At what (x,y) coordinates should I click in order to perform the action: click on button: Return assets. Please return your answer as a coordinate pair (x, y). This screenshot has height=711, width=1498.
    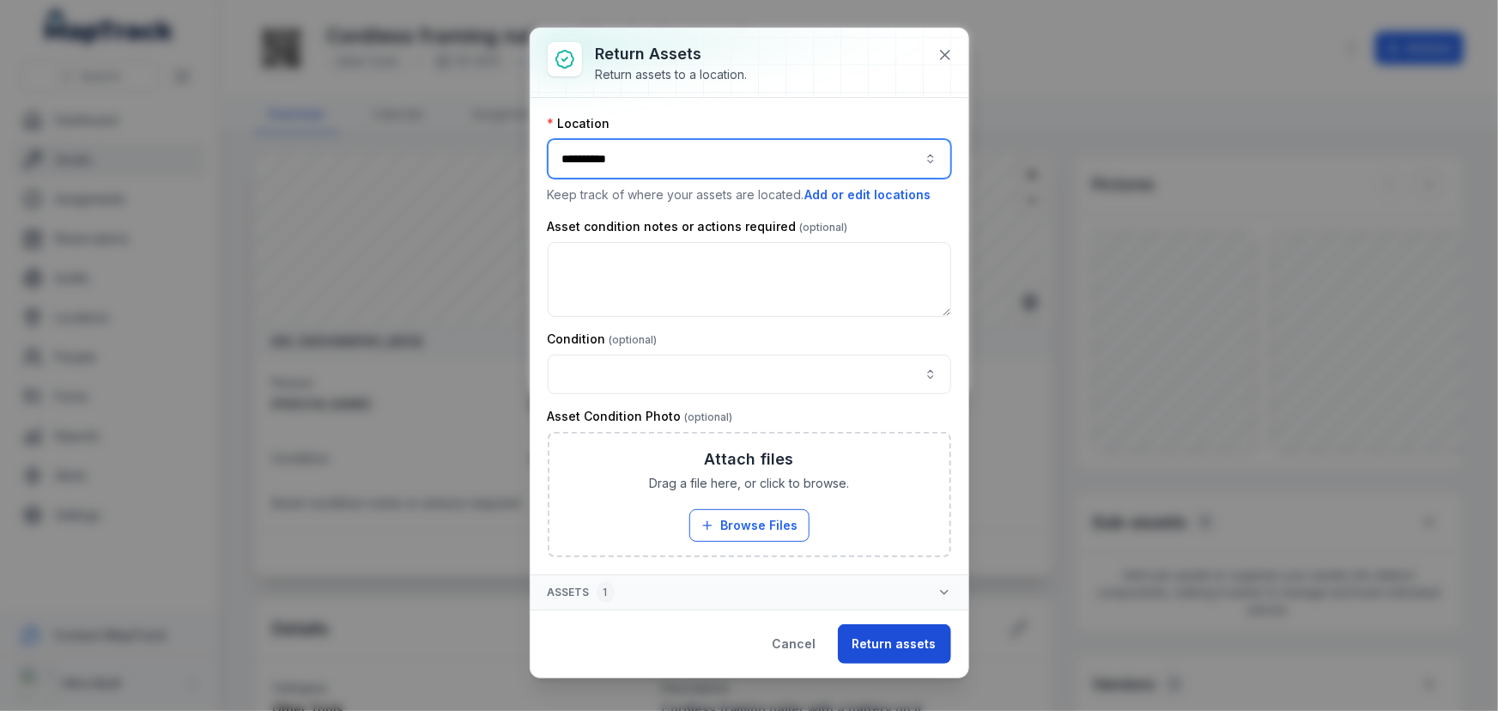
    Looking at the image, I should click on (894, 644).